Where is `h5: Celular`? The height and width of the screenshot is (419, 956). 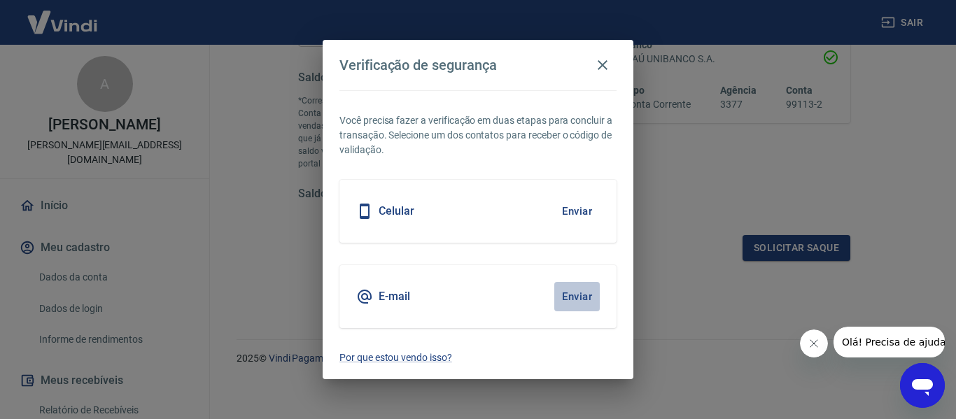 h5: Celular is located at coordinates (396, 211).